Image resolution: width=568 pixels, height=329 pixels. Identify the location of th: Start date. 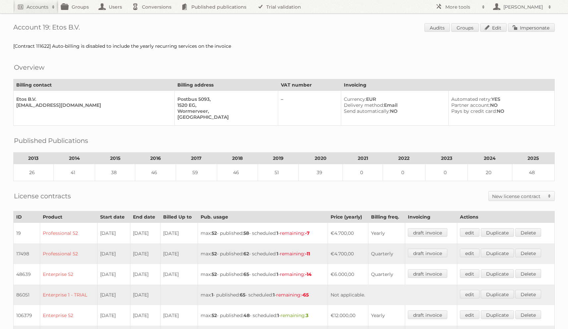
(113, 217).